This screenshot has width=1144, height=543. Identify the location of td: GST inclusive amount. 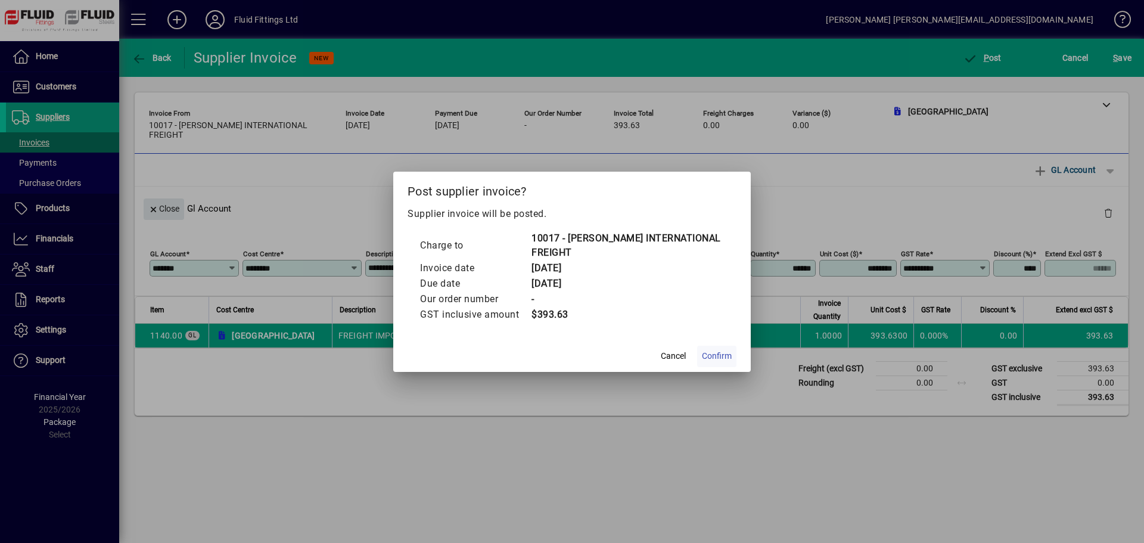
(475, 315).